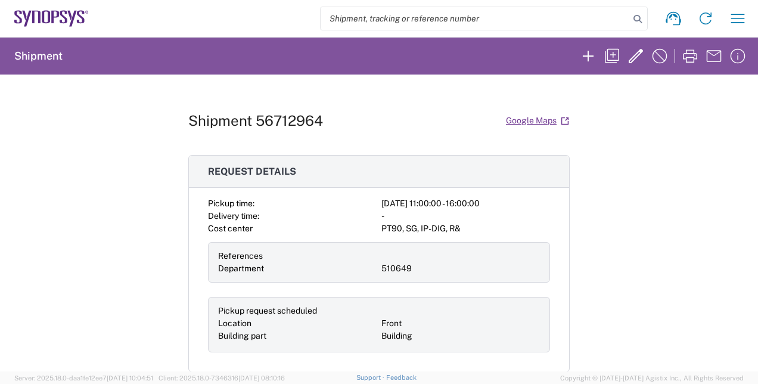 The image size is (758, 384). I want to click on div: 510649, so click(461, 268).